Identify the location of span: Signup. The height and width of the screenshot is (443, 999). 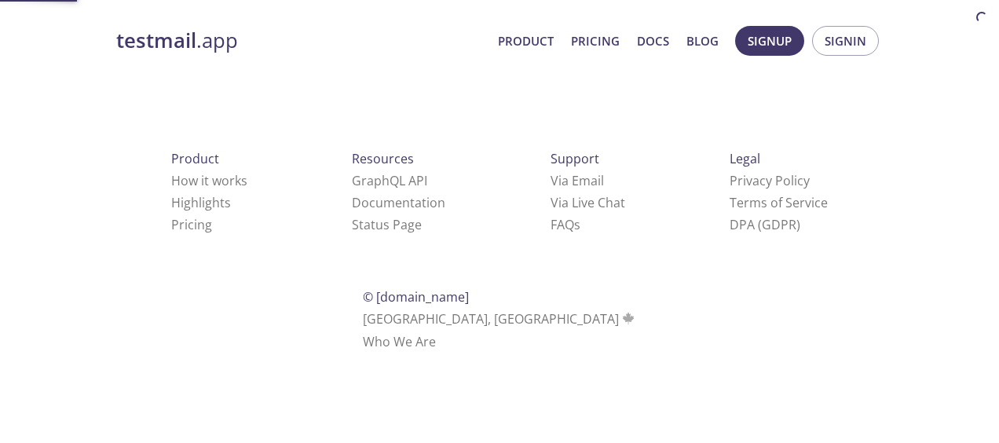
(770, 41).